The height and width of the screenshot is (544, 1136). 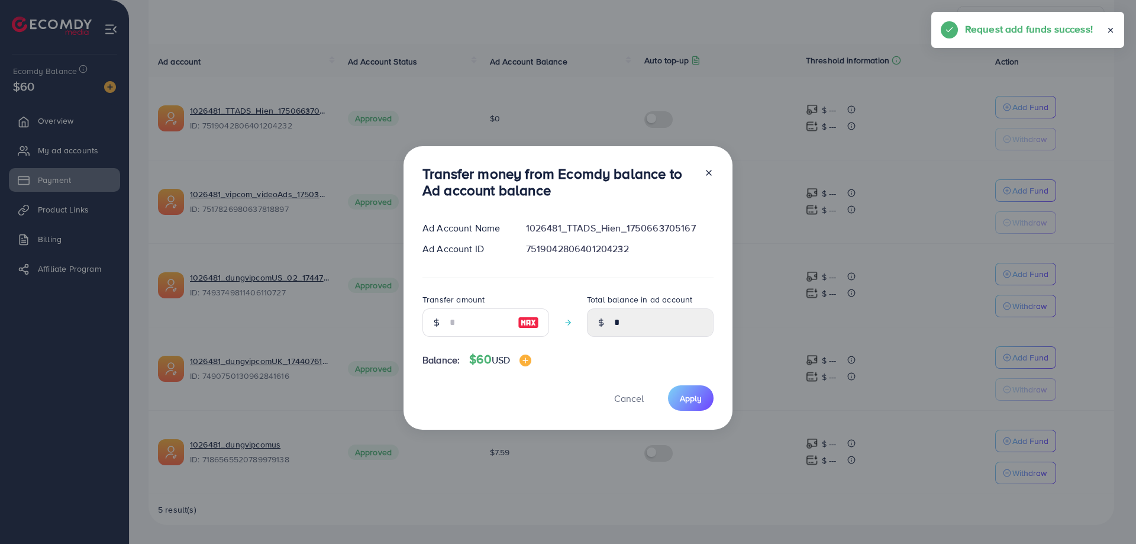 What do you see at coordinates (453, 299) in the screenshot?
I see `label: Transfer amount` at bounding box center [453, 299].